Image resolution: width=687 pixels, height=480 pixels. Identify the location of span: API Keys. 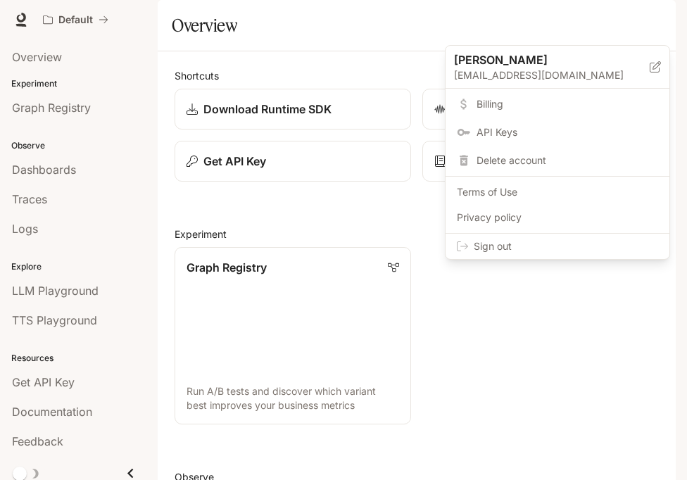
(567, 132).